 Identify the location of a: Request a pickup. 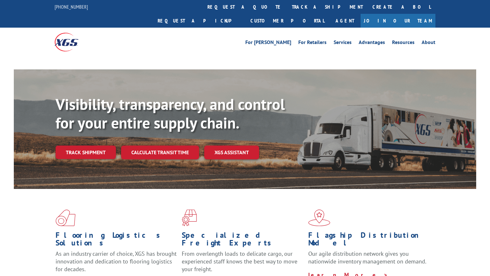
(199, 21).